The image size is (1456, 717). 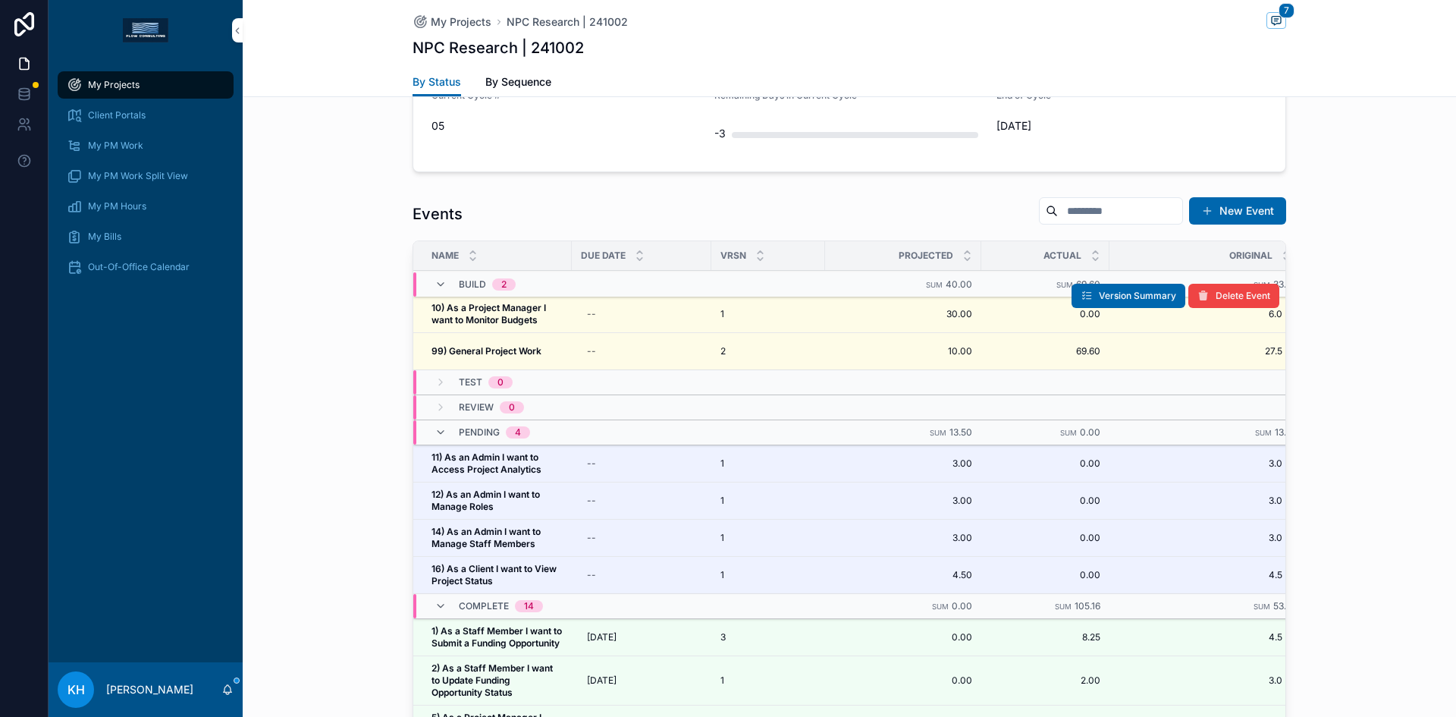 I want to click on span: Due Date, so click(x=603, y=256).